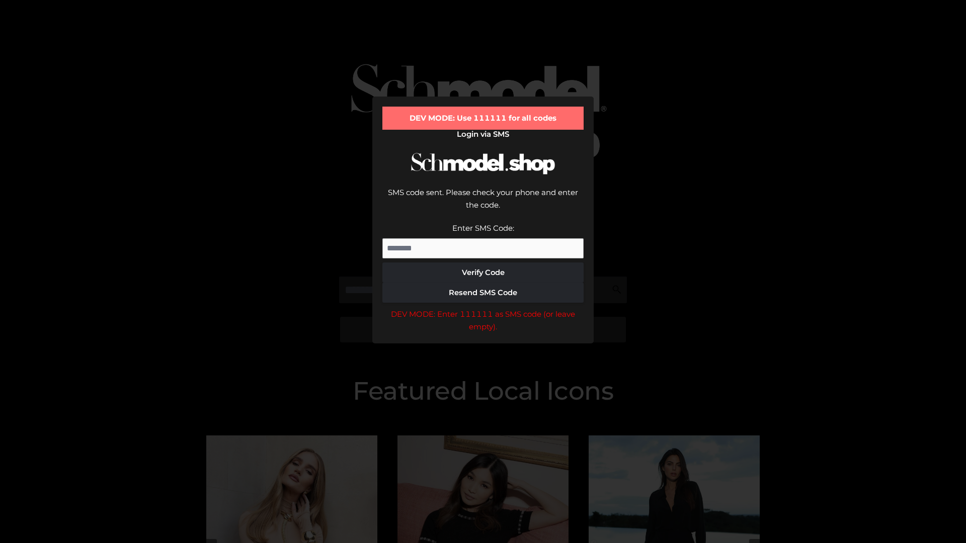 This screenshot has width=966, height=543. Describe the element at coordinates (483, 293) in the screenshot. I see `button: Resend SMS Code` at that location.